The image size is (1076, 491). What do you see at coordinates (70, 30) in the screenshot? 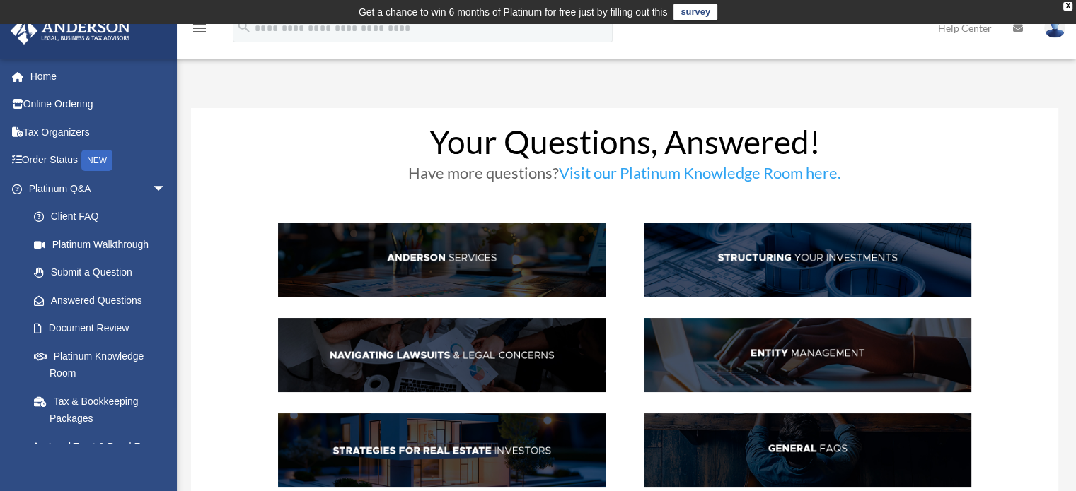
I see `img: Anderson Advisors Platinum Portal` at bounding box center [70, 30].